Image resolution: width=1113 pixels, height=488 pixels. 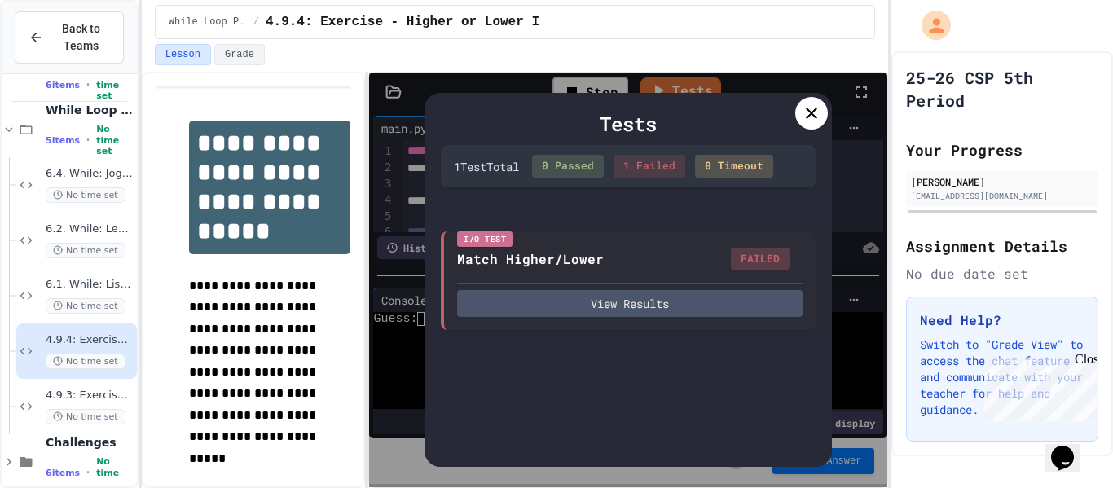 What do you see at coordinates (81, 37) in the screenshot?
I see `span: Back to Teams` at bounding box center [81, 37].